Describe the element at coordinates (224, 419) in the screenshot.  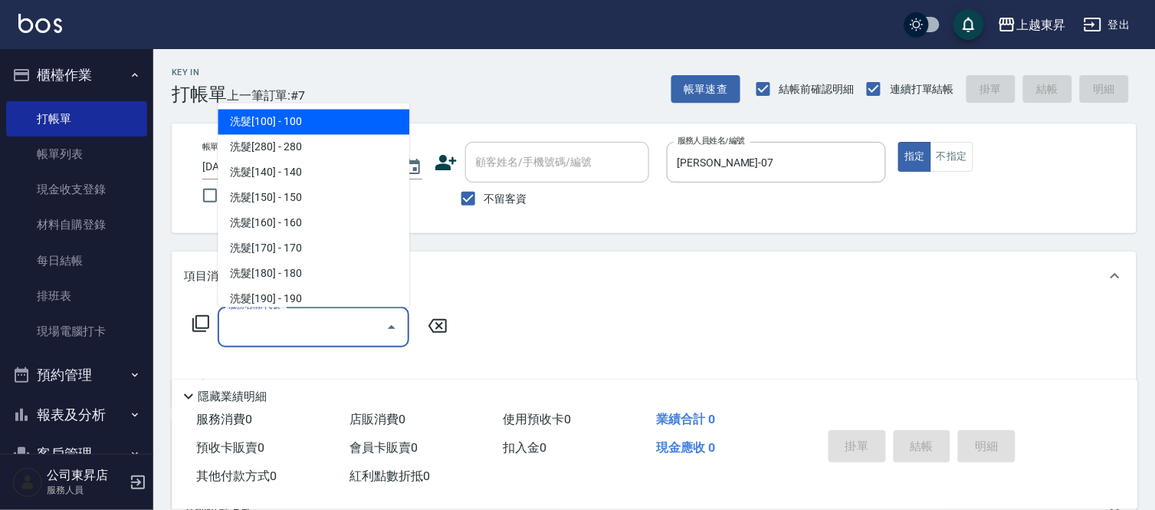
I see `span: 服務消費 0` at that location.